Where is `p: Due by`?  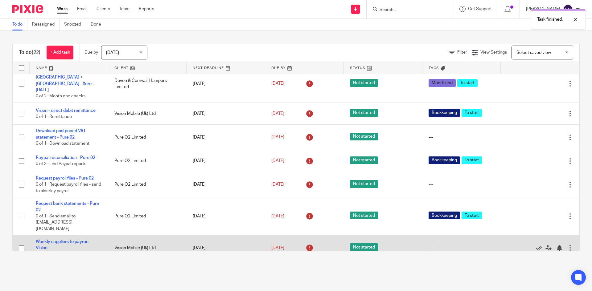 p: Due by is located at coordinates (91, 52).